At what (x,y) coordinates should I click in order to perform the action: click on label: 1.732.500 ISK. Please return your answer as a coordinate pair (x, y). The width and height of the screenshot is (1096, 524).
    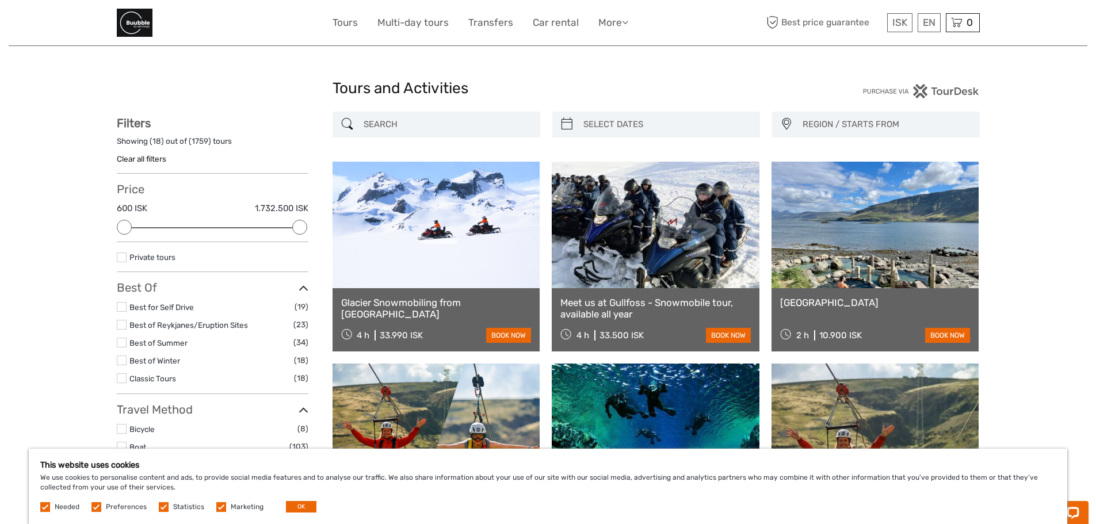
    Looking at the image, I should click on (281, 208).